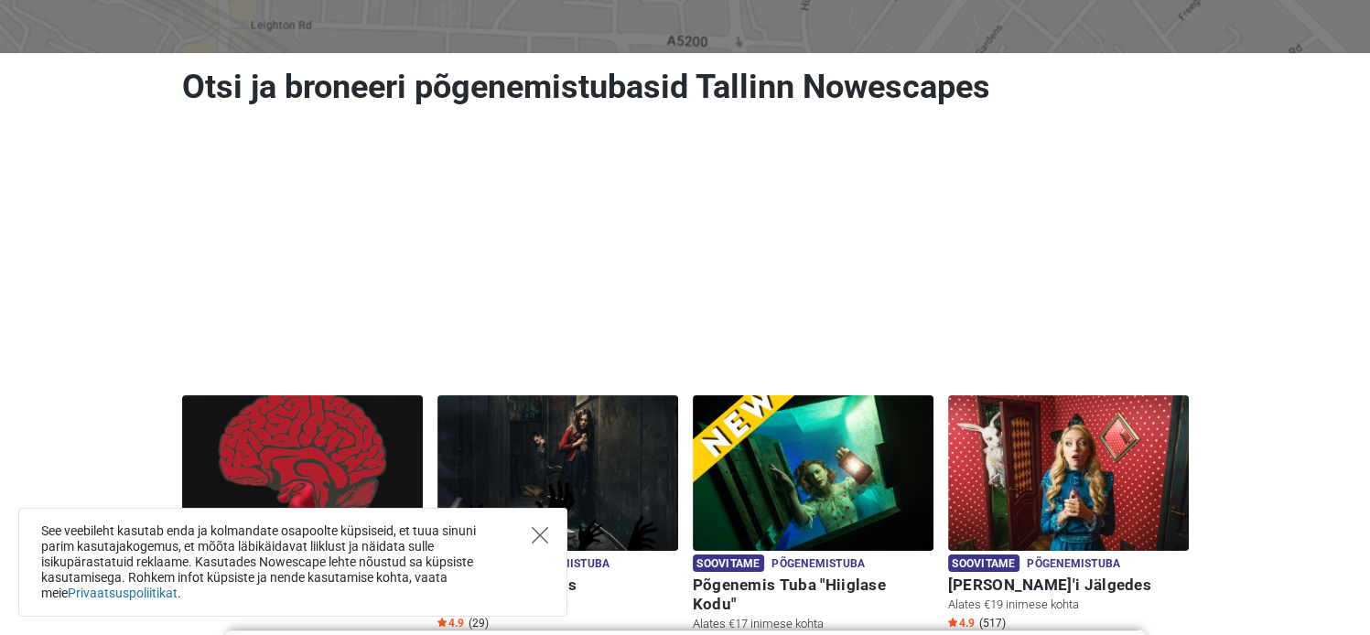  I want to click on h1: Otsi ja broneeri põgenemistubasid Tallinn Nowescapes, so click(685, 87).